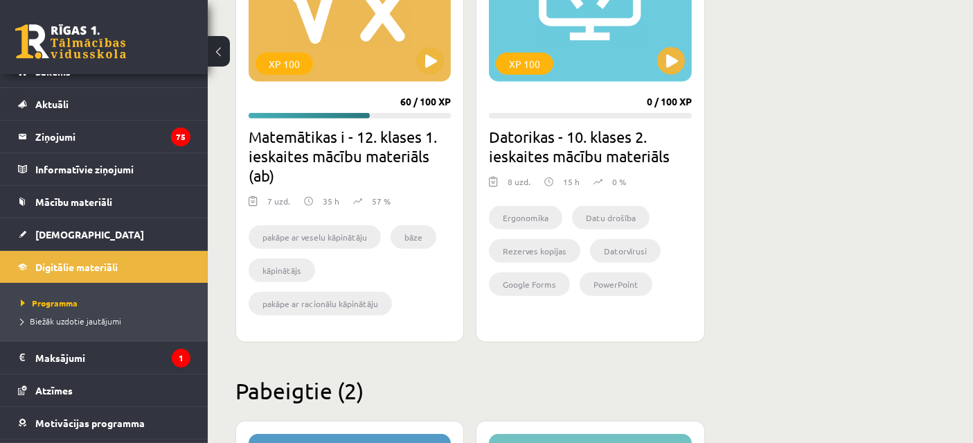  I want to click on li: Ergonomika, so click(526, 218).